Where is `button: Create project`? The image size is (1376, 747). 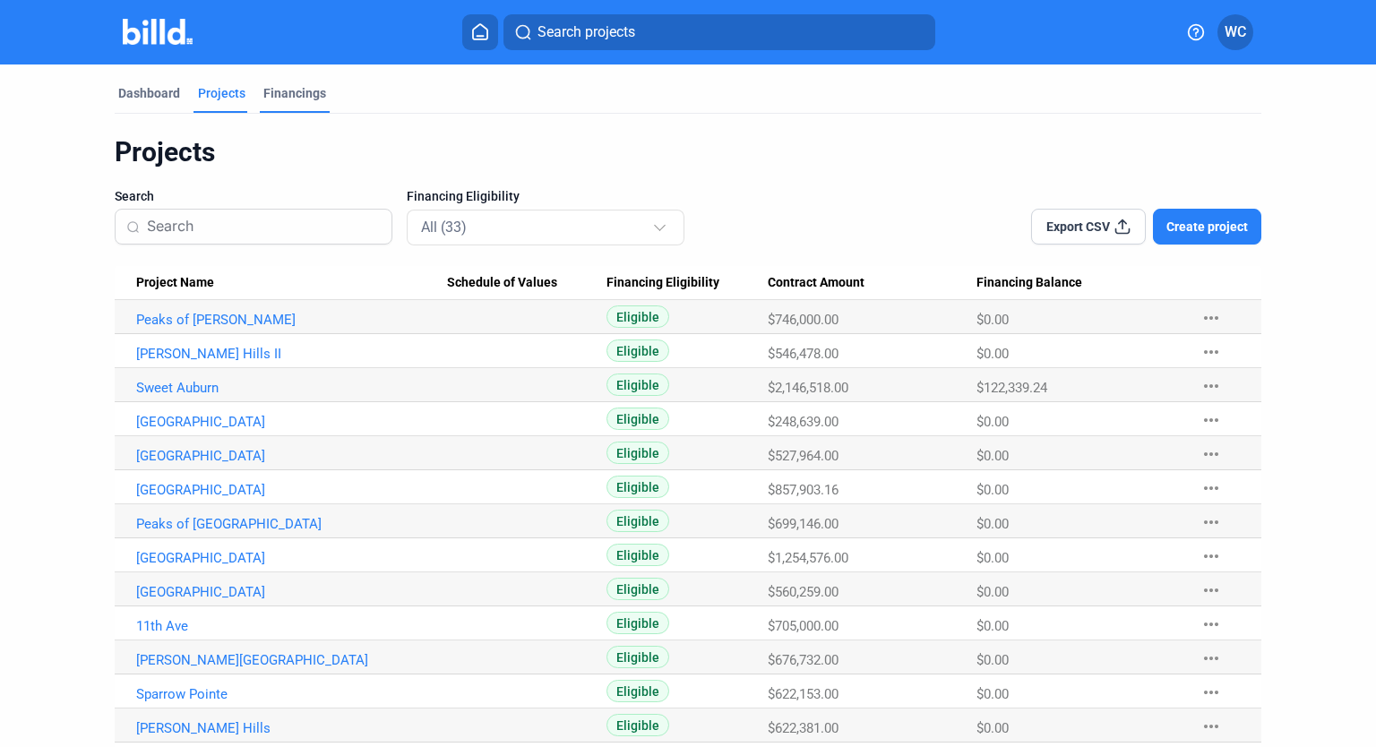
button: Create project is located at coordinates (1206, 227).